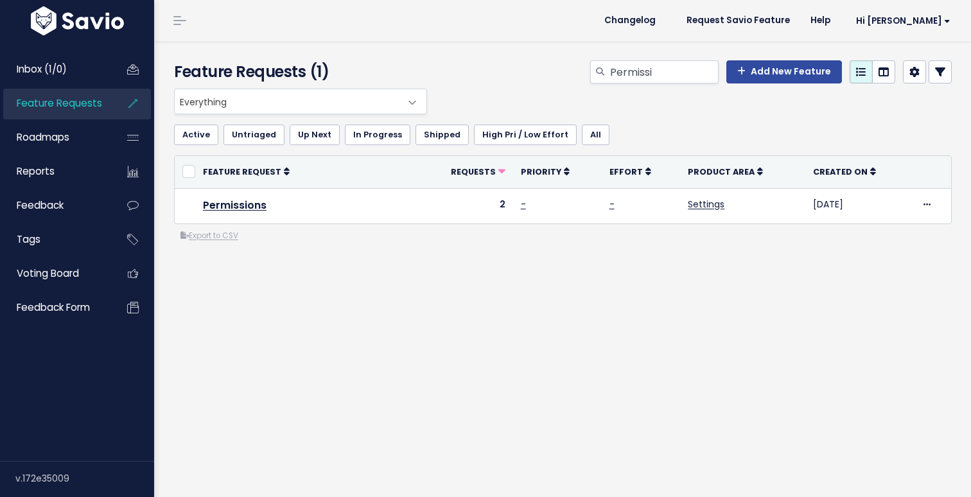  I want to click on a: Feedback, so click(55, 205).